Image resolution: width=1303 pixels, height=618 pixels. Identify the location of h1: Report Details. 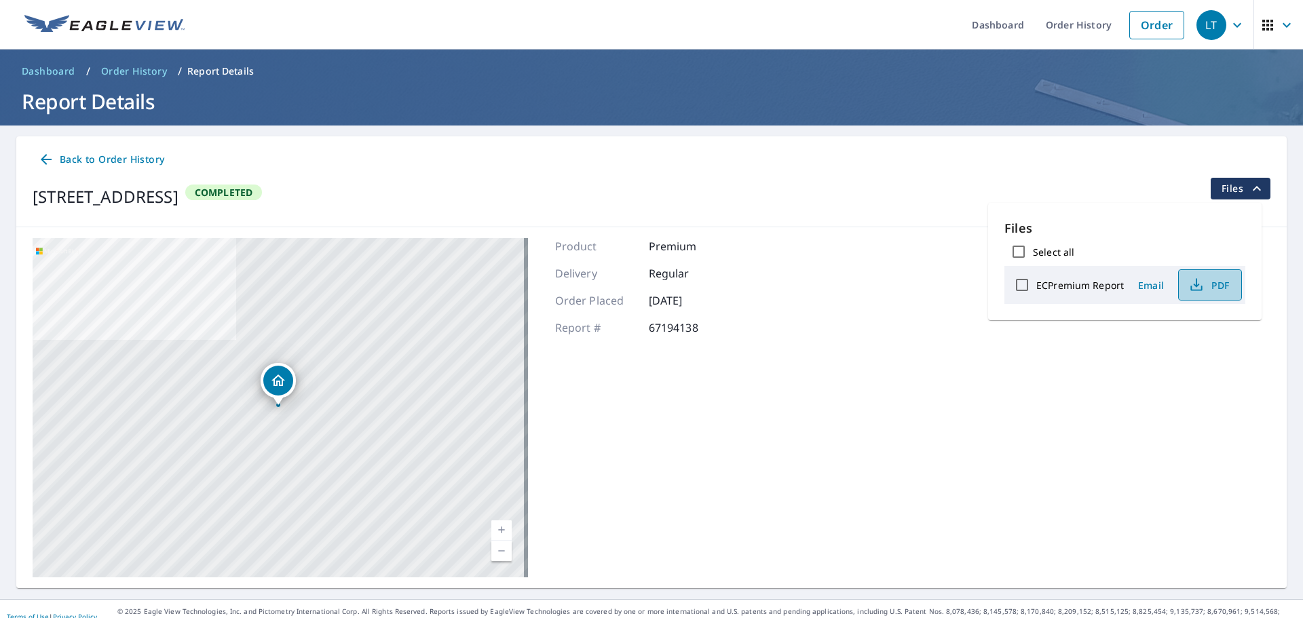
(652, 101).